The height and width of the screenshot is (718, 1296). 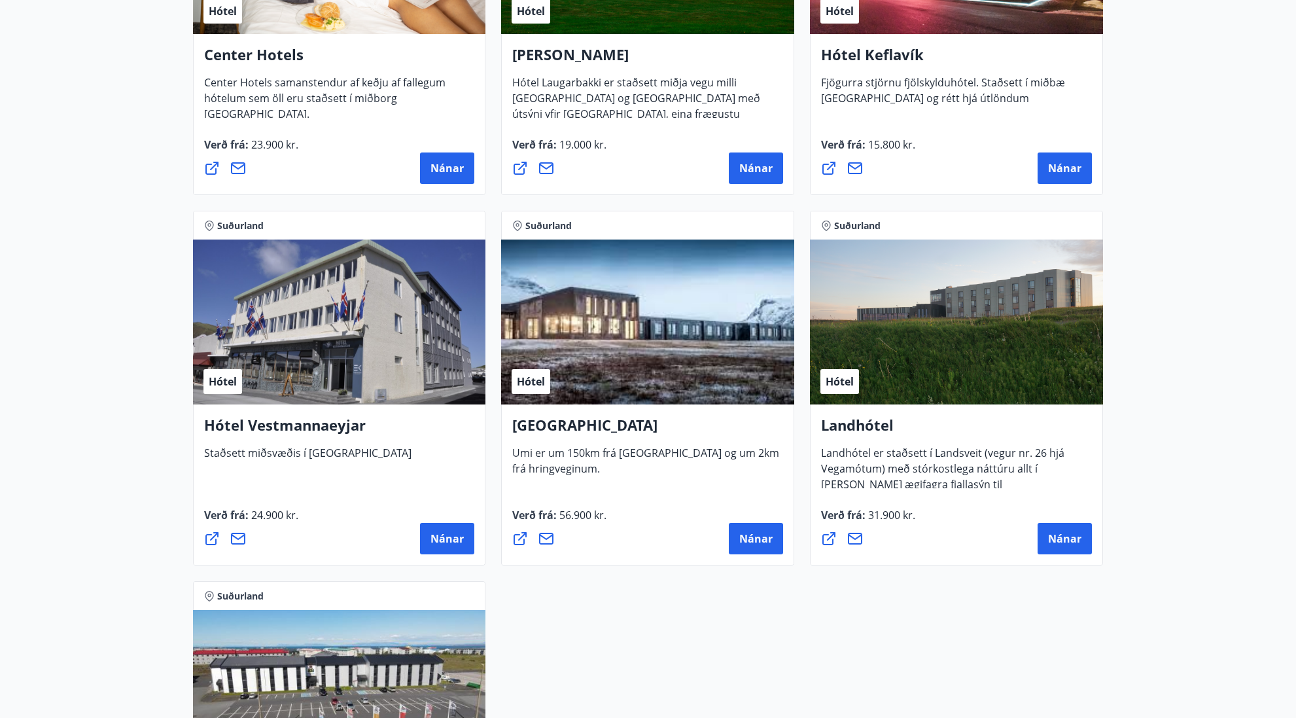 I want to click on span: 31.900 kr., so click(x=890, y=515).